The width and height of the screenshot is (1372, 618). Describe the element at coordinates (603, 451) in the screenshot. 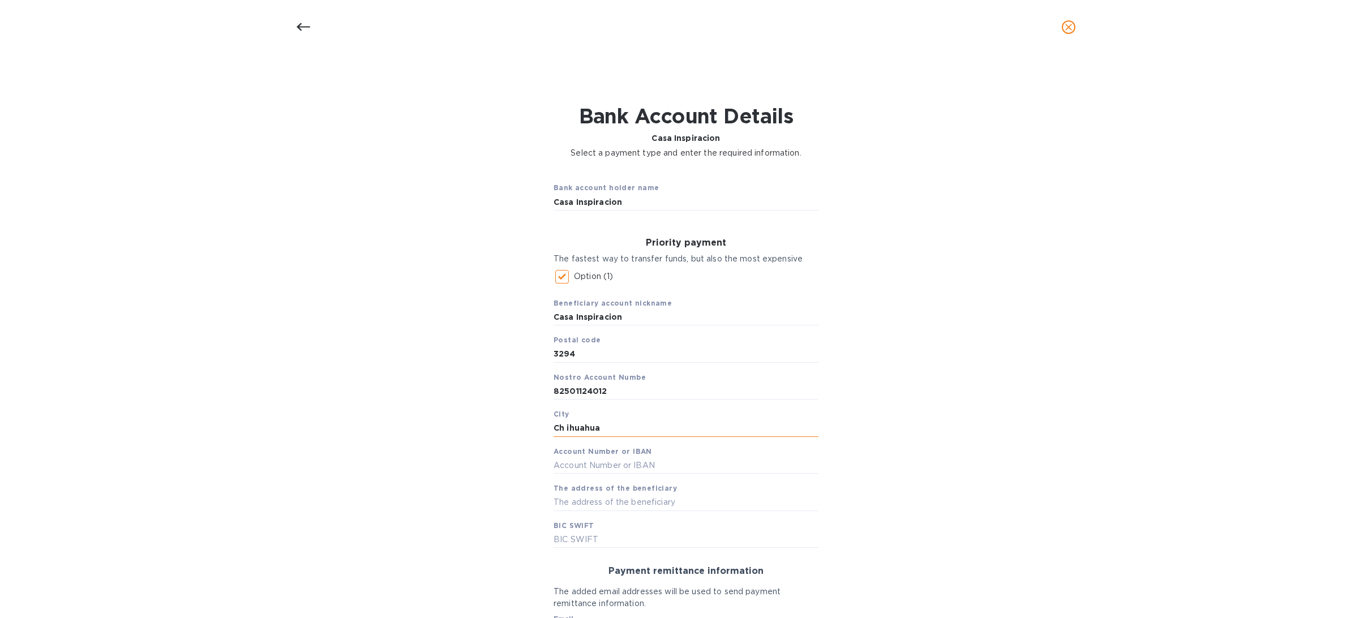

I see `b: Account Number or IBAN` at that location.